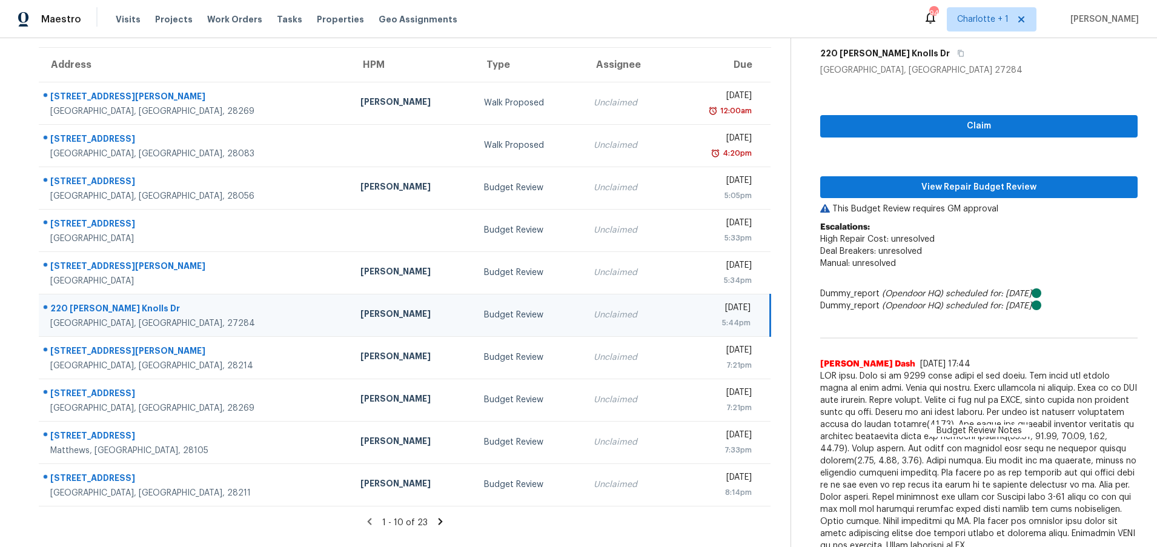  What do you see at coordinates (979, 187) in the screenshot?
I see `button: View Repair Budget Review` at bounding box center [979, 187].